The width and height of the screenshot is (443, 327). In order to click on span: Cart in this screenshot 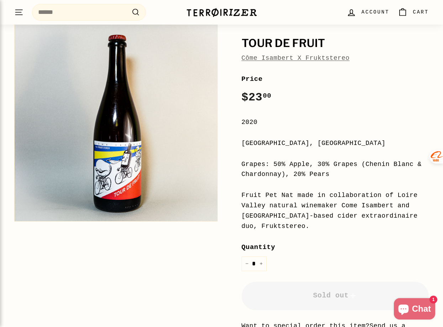, I will do `click(421, 12)`.